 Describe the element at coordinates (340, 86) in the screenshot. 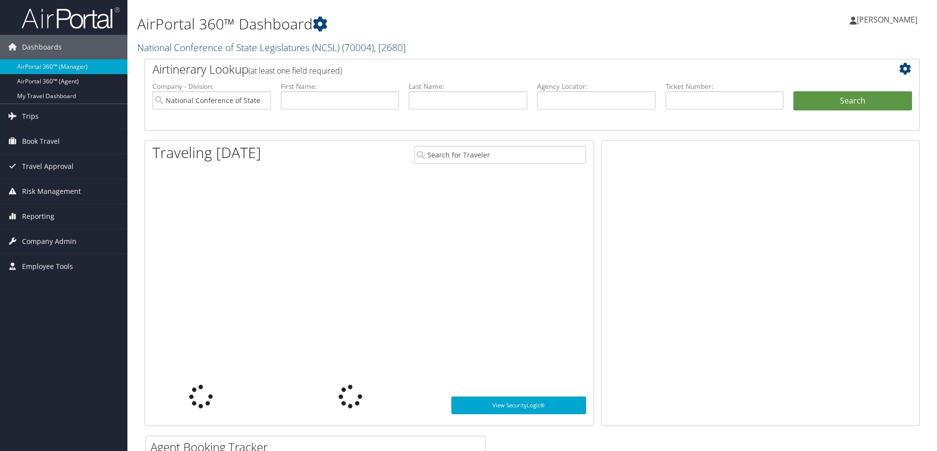

I see `label: First Name:` at that location.